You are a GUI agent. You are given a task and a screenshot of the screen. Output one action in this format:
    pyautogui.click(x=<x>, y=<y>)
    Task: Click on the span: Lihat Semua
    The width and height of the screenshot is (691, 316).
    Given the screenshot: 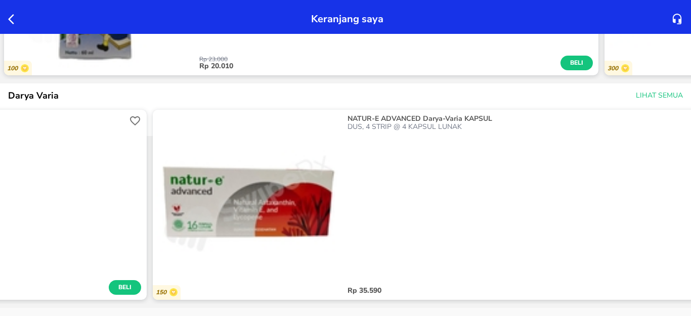 What is the action you would take?
    pyautogui.click(x=660, y=96)
    